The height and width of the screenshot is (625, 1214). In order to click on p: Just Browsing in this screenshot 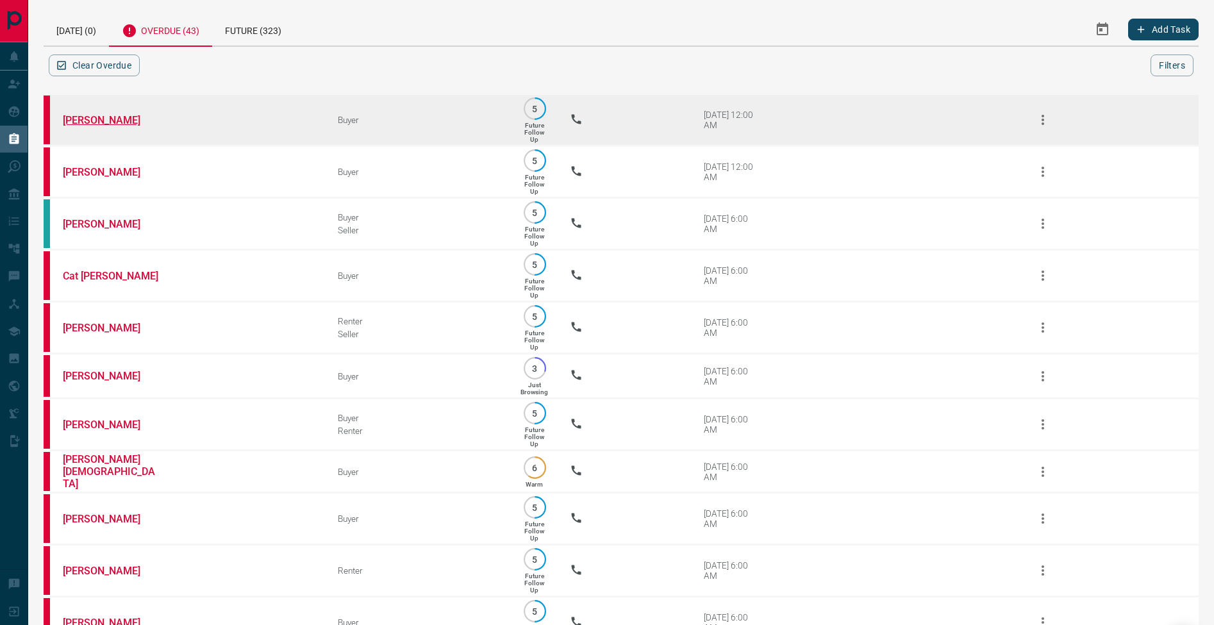, I will do `click(534, 389)`.